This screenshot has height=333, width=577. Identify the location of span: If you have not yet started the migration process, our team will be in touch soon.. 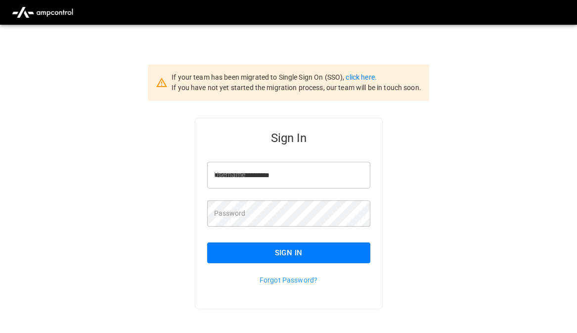
(296, 87).